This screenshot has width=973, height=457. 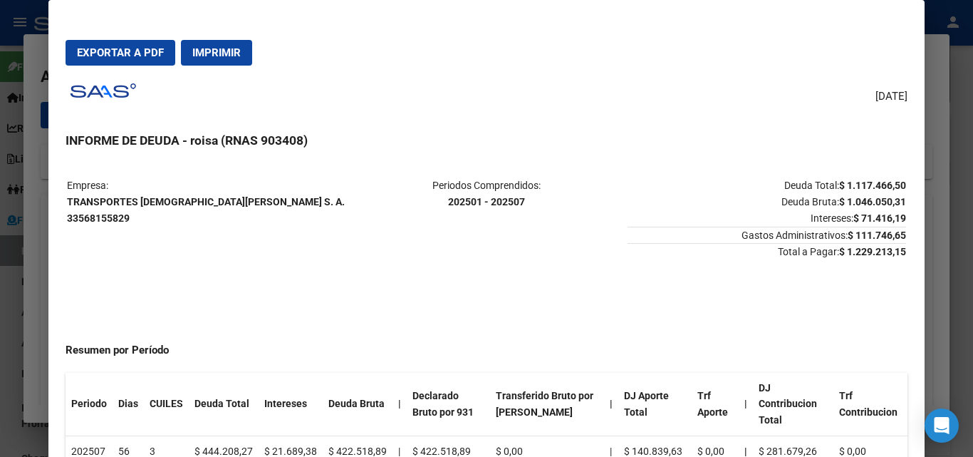 What do you see at coordinates (224, 404) in the screenshot?
I see `th: Deuda Total` at bounding box center [224, 404].